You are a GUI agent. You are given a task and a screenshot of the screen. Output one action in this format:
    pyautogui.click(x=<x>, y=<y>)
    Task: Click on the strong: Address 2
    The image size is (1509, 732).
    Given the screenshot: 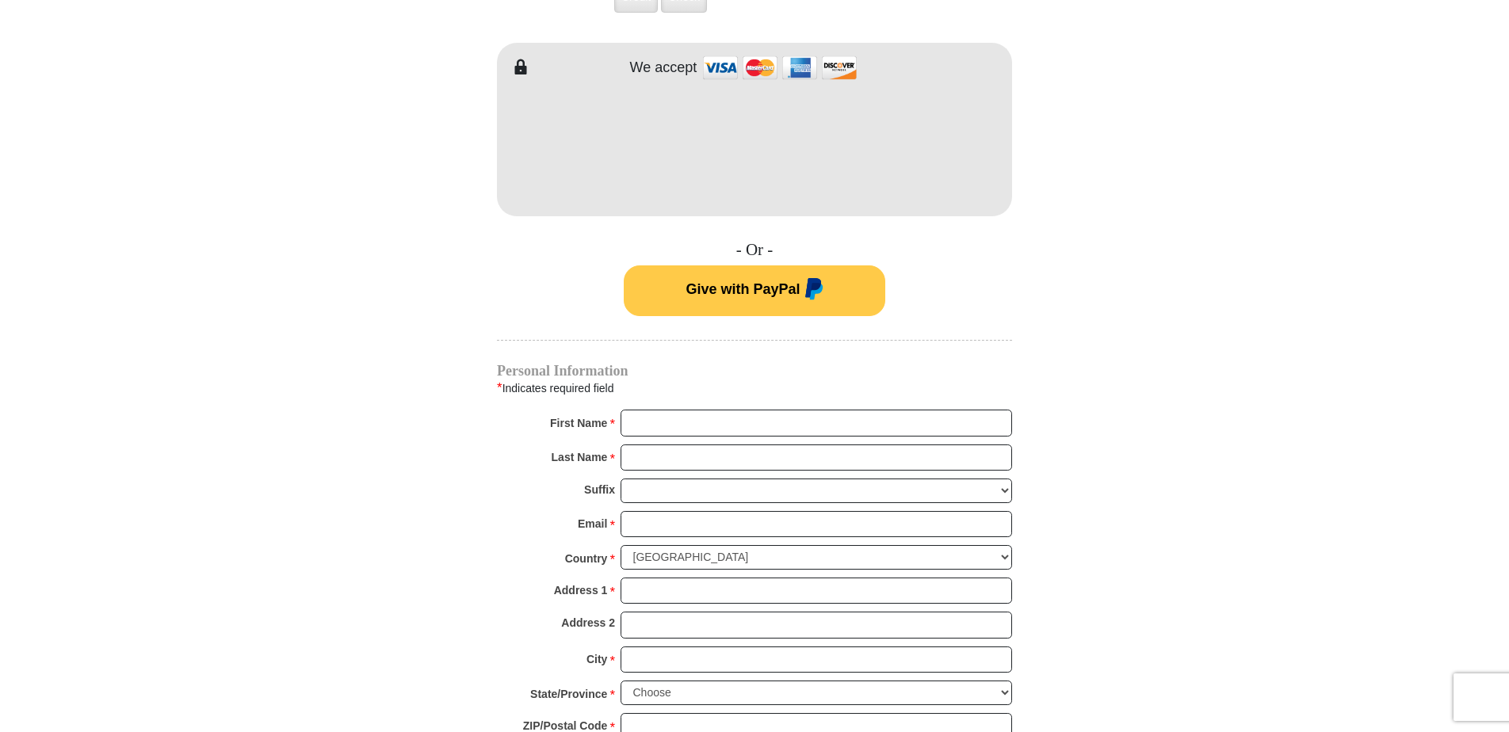 What is the action you would take?
    pyautogui.click(x=588, y=623)
    